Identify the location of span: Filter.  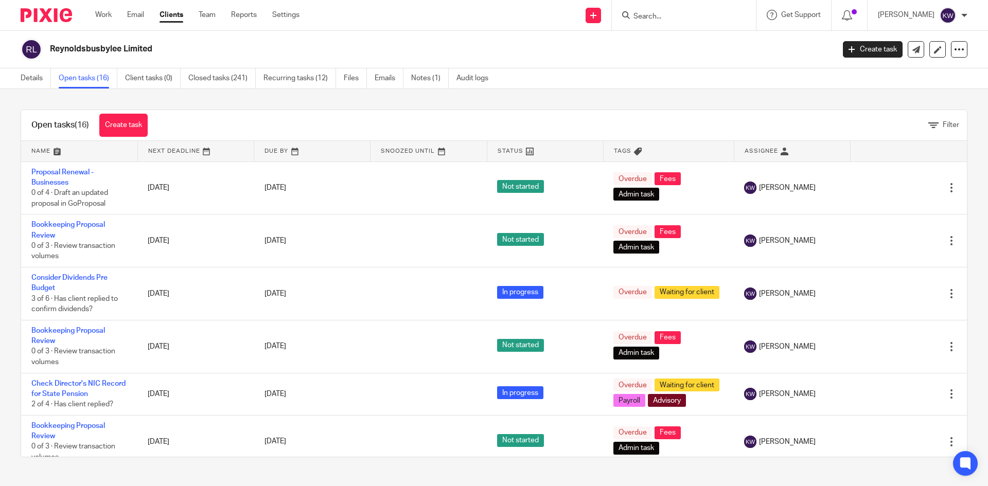
(951, 125).